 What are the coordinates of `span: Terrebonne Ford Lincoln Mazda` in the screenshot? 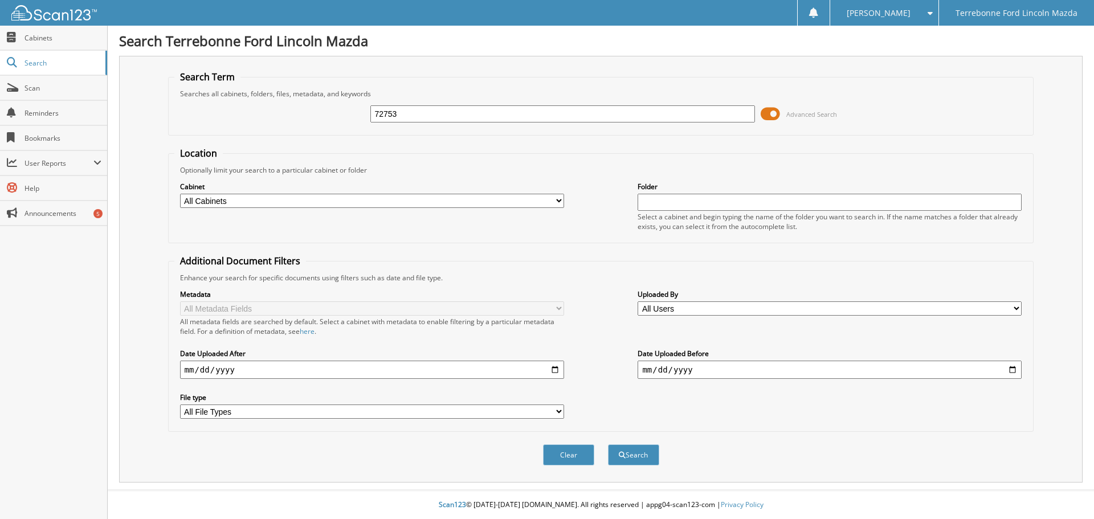 It's located at (1017, 13).